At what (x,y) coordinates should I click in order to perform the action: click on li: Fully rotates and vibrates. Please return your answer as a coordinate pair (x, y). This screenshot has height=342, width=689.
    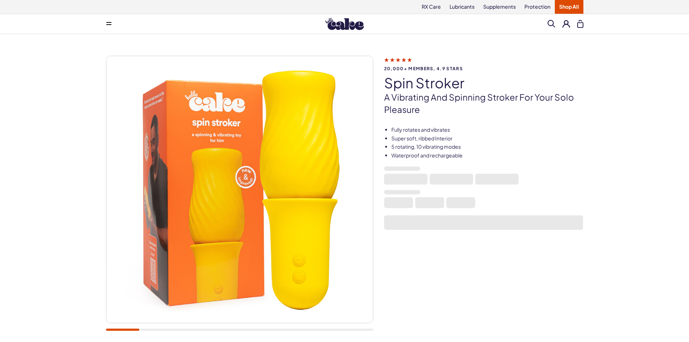
    Looking at the image, I should click on (487, 130).